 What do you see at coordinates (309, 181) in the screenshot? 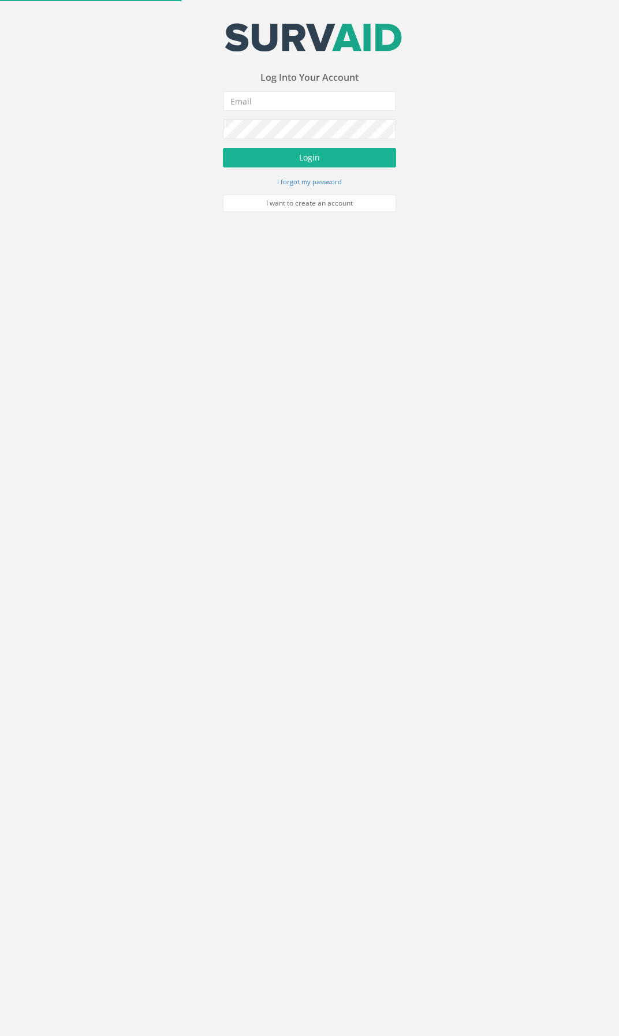
I see `small: I forgot my password` at bounding box center [309, 181].